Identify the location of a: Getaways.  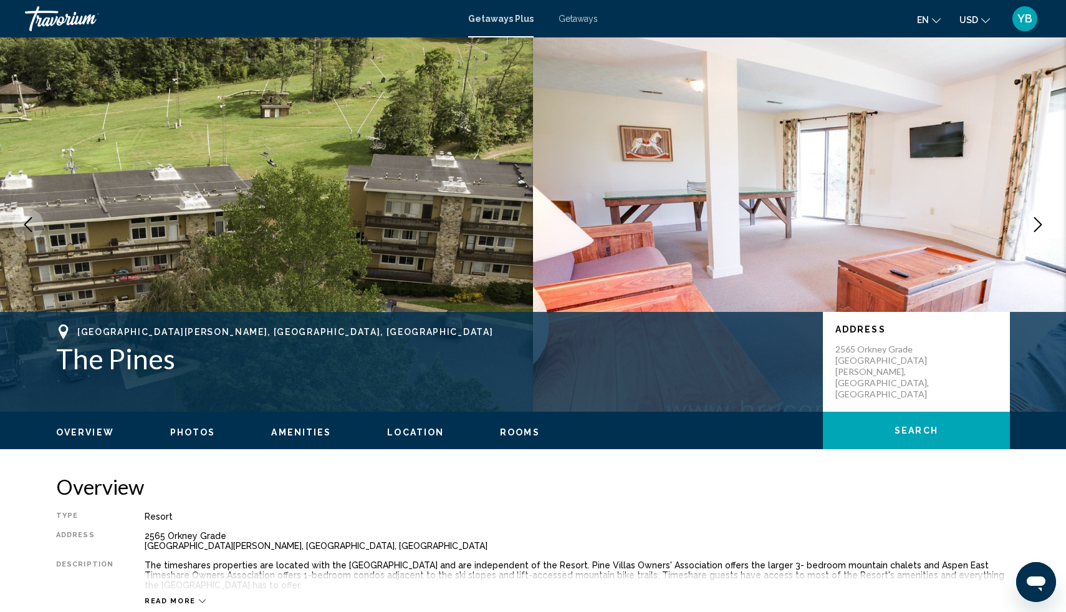
(578, 19).